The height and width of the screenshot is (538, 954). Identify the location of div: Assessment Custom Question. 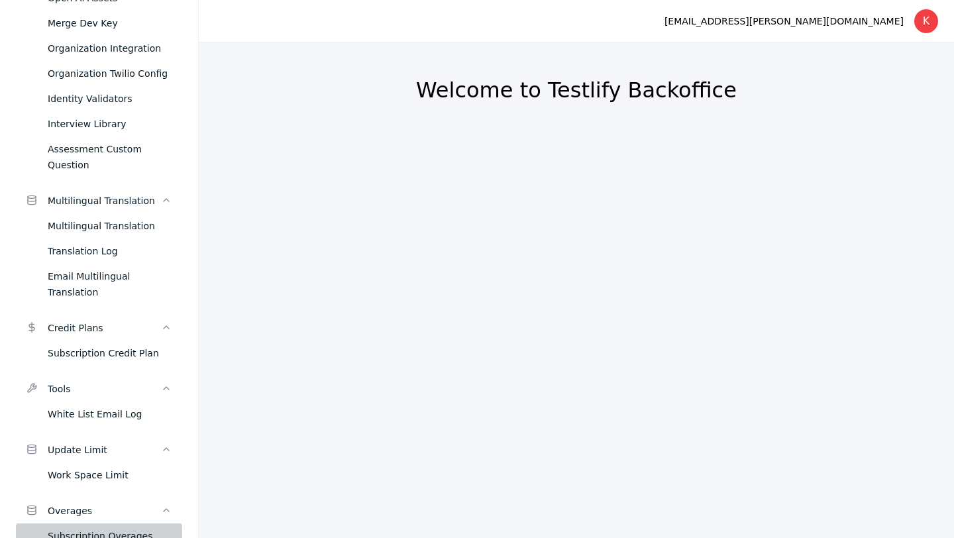
(109, 157).